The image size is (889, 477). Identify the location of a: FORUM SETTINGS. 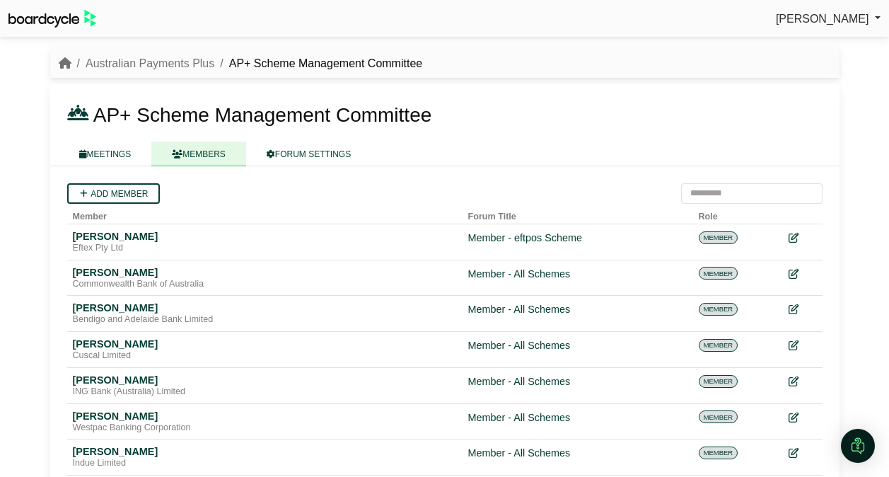
(308, 153).